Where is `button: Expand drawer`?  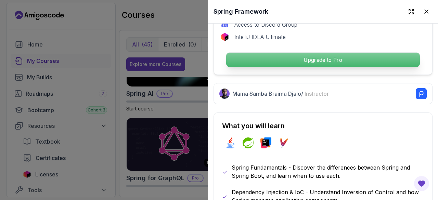
button: Expand drawer is located at coordinates (411, 12).